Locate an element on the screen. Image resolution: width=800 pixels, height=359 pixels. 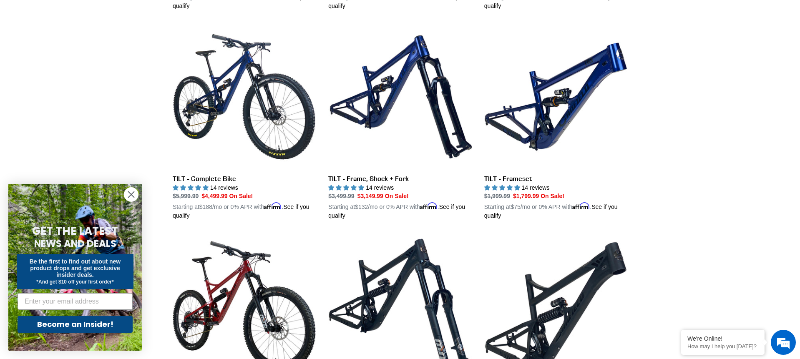
span: GET THE LATEST is located at coordinates (75, 231).